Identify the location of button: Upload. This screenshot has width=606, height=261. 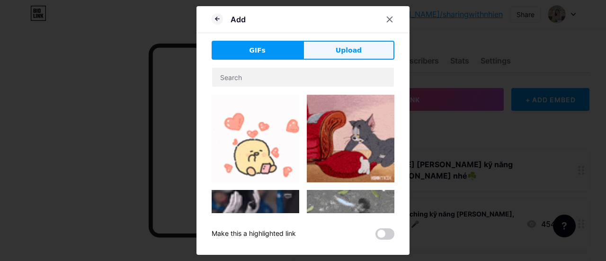
(348, 50).